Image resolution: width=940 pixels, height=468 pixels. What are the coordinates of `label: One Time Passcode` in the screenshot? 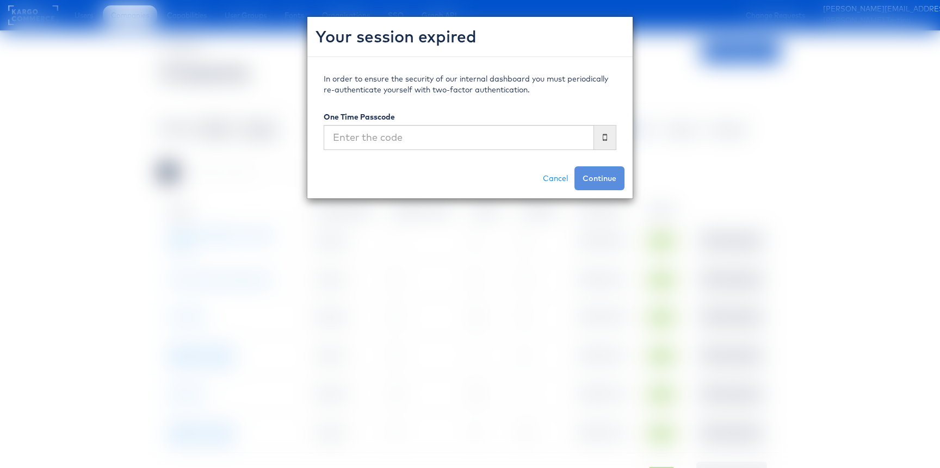 It's located at (359, 117).